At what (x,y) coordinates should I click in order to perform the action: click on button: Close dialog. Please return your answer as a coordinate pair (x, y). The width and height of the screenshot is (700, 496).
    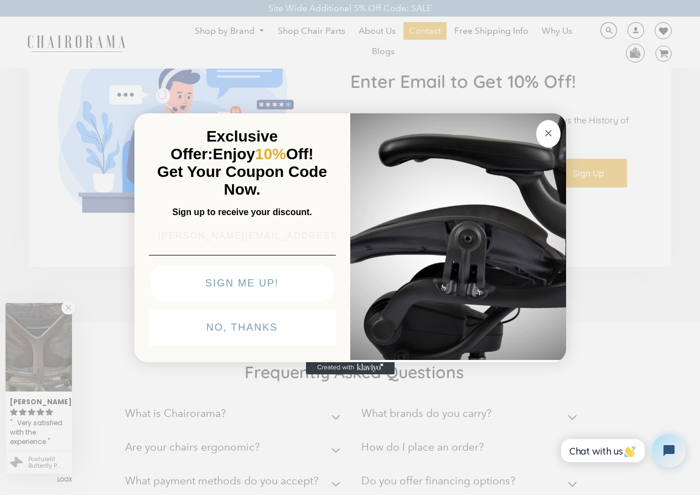
    Looking at the image, I should click on (548, 134).